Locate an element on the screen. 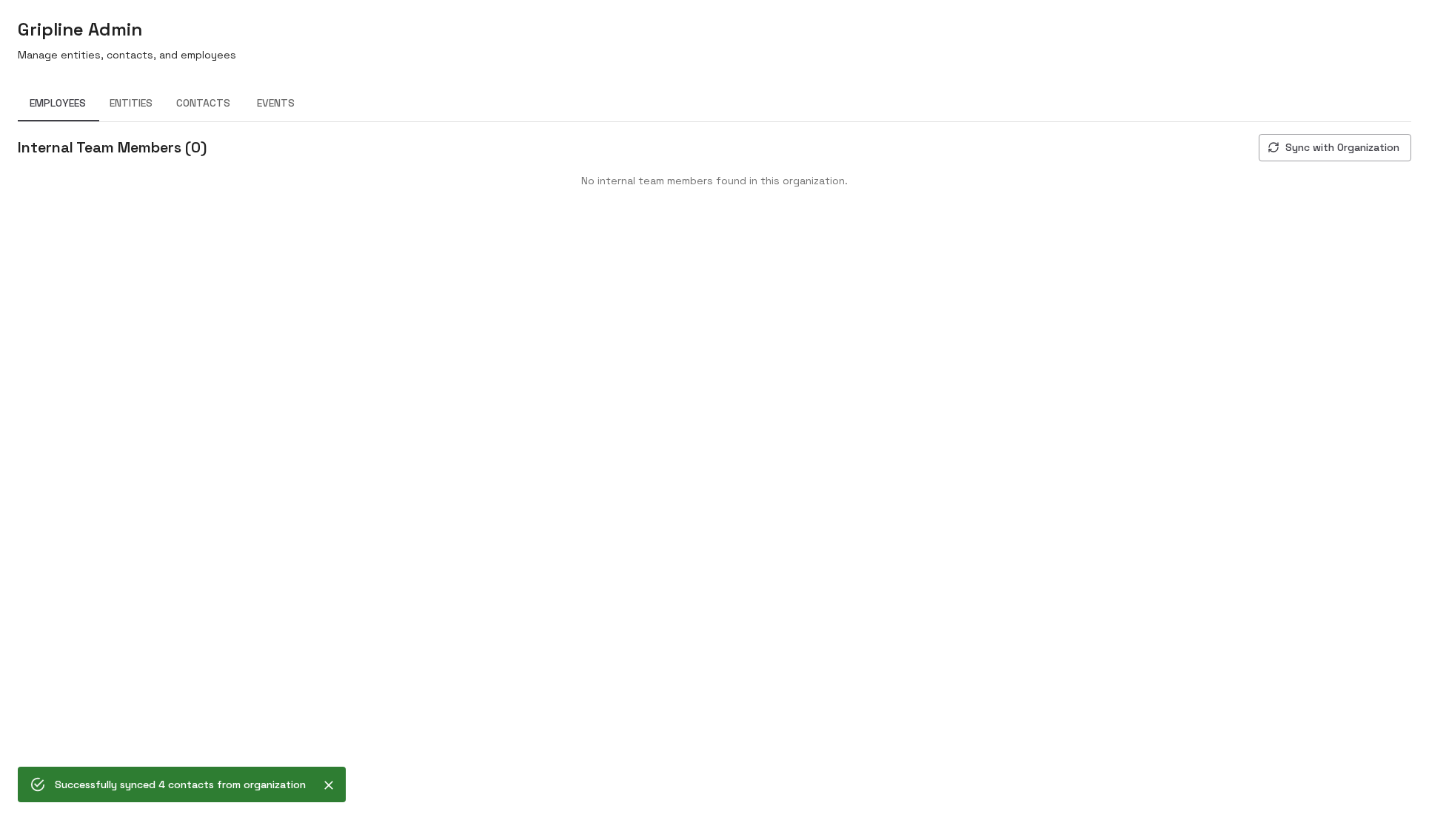 Image resolution: width=1429 pixels, height=820 pixels. button: Sync with Organization is located at coordinates (1335, 147).